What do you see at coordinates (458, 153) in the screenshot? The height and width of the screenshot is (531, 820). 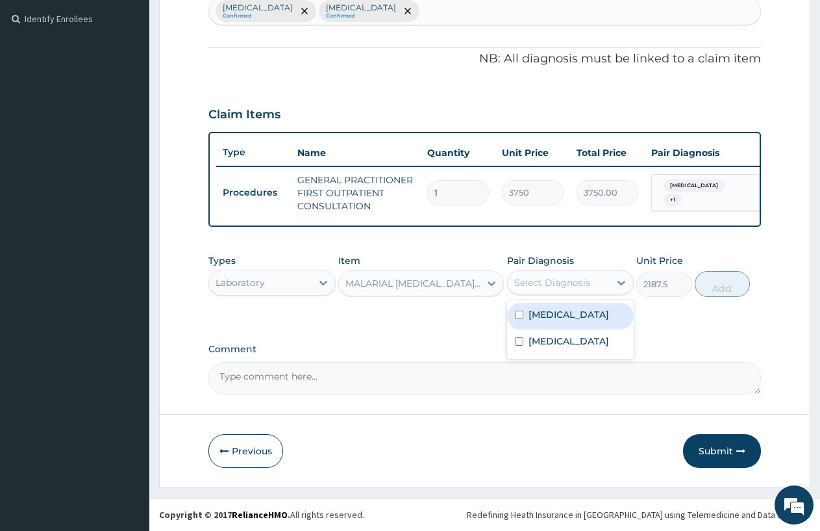 I see `th: Quantity` at bounding box center [458, 153].